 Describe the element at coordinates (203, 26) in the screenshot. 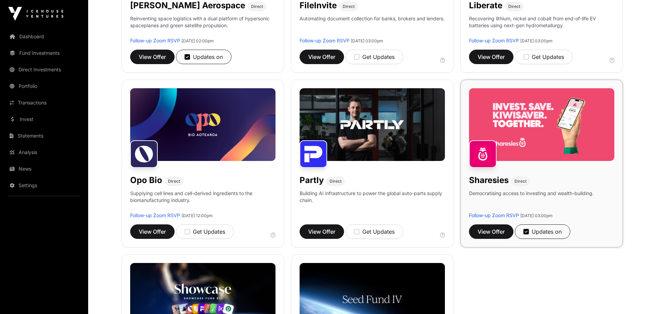

I see `p: Reinventing space logistics with a dual platform of hypersonic spaceplanes and green satellite pr...` at that location.